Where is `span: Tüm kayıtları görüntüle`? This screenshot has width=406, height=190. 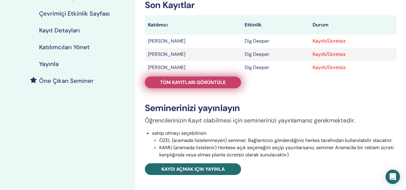 span: Tüm kayıtları görüntüle is located at coordinates (193, 82).